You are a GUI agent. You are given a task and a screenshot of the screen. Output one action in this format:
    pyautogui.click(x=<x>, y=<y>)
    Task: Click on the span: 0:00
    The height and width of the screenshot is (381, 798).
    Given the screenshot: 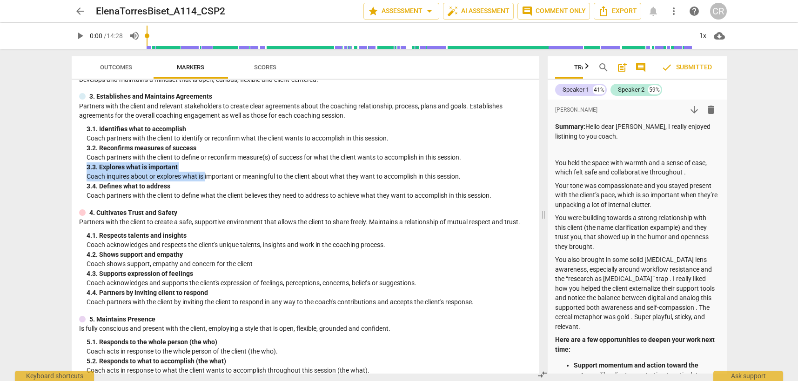 What is the action you would take?
    pyautogui.click(x=96, y=36)
    